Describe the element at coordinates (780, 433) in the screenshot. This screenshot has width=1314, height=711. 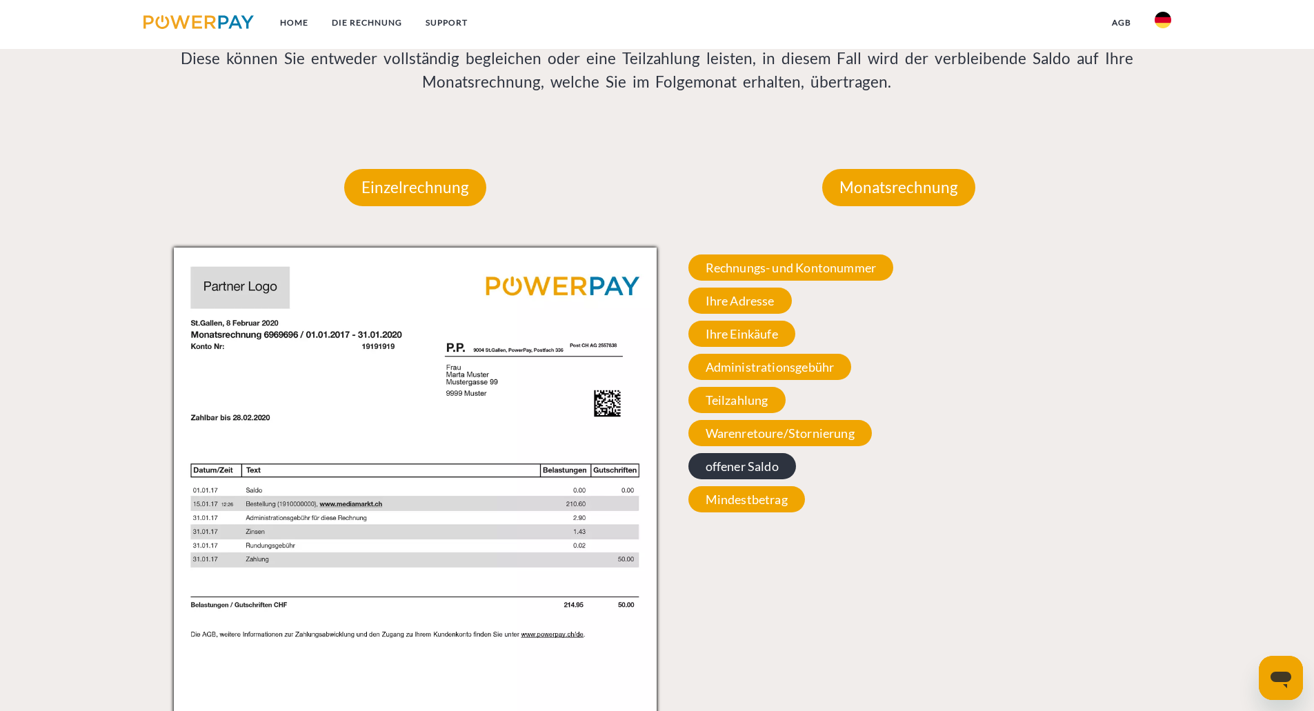
I see `span: Warenretoure/Stornierung` at that location.